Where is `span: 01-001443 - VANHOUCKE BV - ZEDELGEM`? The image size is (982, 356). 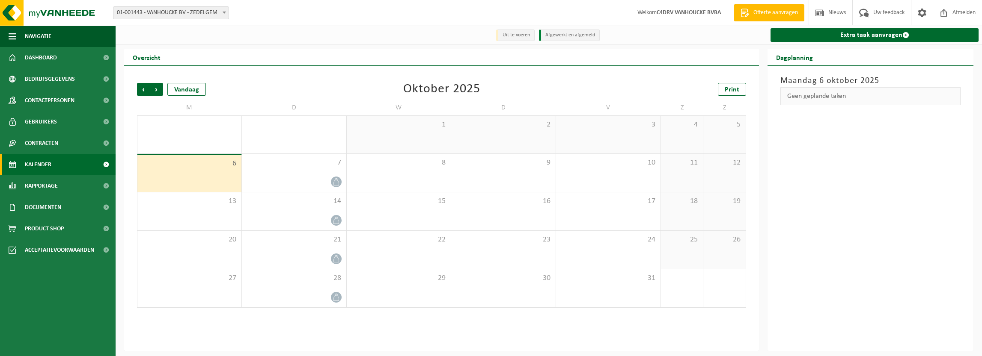 span: 01-001443 - VANHOUCKE BV - ZEDELGEM is located at coordinates (171, 13).